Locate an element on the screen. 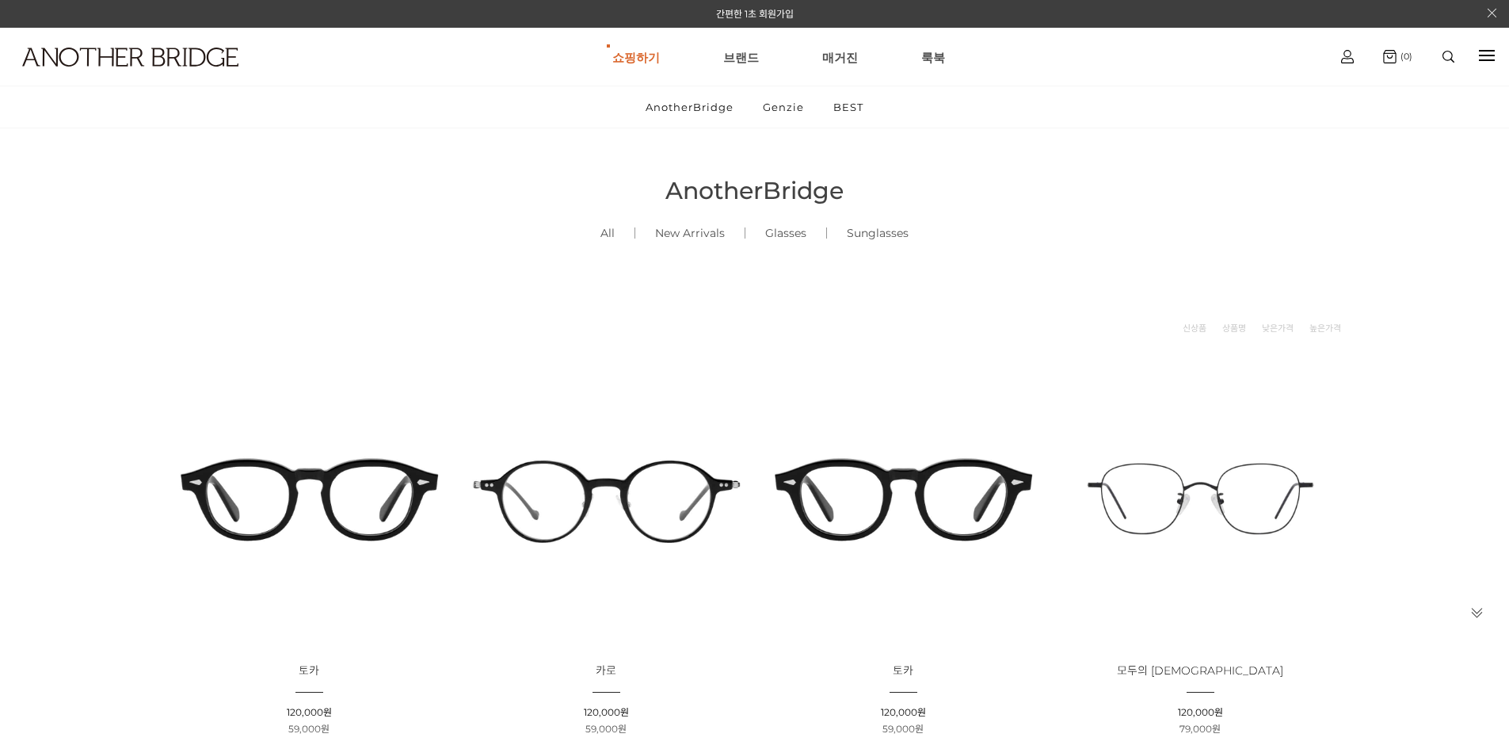 The width and height of the screenshot is (1509, 749). a: BEST is located at coordinates (848, 107).